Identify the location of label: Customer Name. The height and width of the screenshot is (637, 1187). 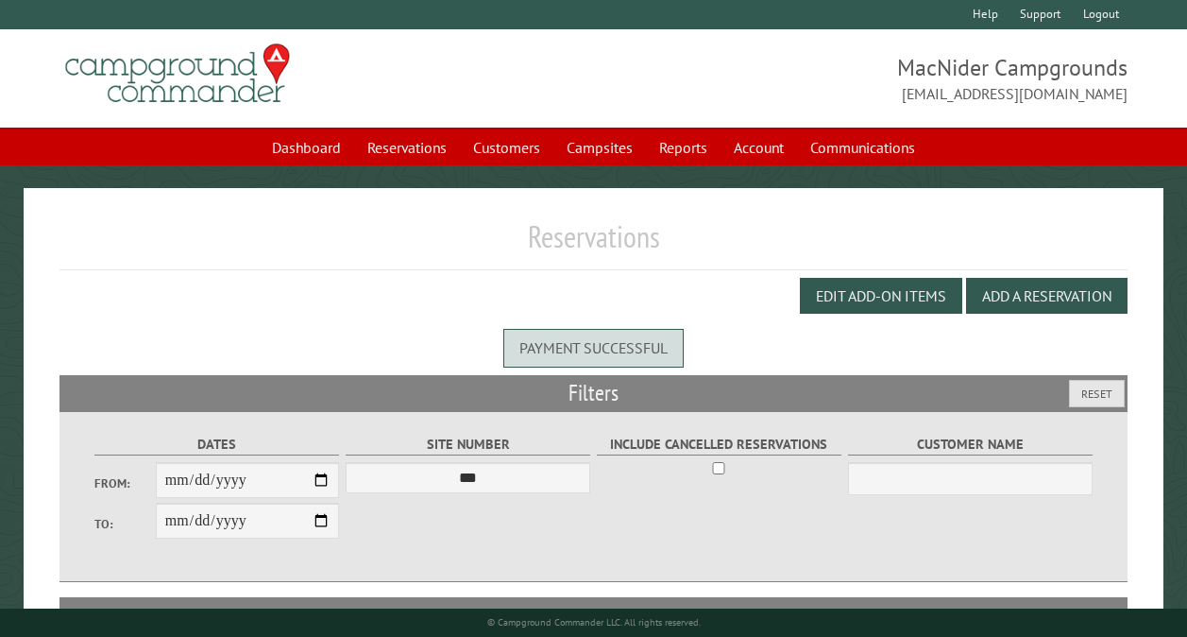
(970, 444).